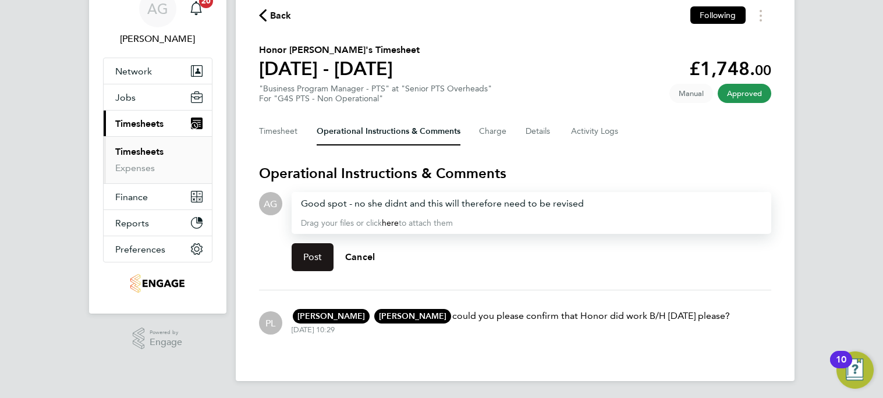 Image resolution: width=883 pixels, height=398 pixels. Describe the element at coordinates (691, 93) in the screenshot. I see `span: This timesheet was manually created.` at that location.